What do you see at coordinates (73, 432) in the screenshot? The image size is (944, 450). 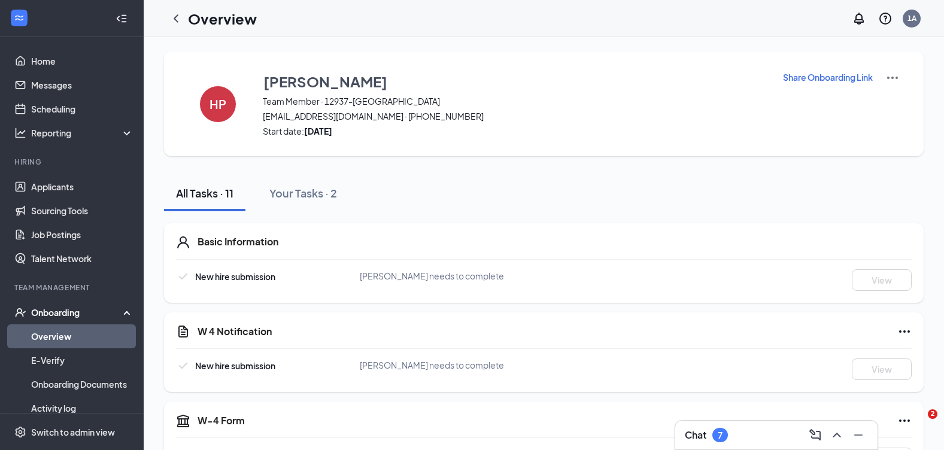 I see `div: Switch to admin view` at bounding box center [73, 432].